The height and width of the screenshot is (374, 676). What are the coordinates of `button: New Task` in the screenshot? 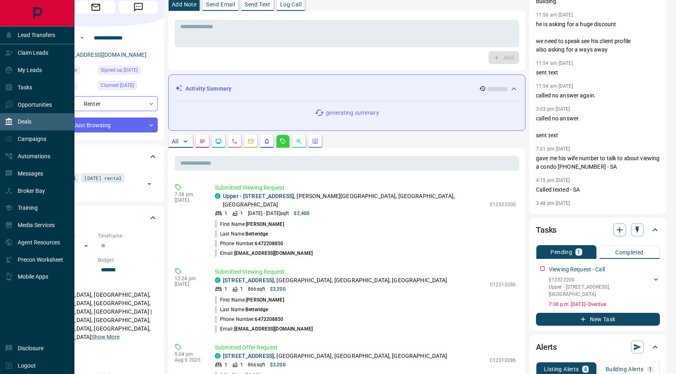 It's located at (598, 319).